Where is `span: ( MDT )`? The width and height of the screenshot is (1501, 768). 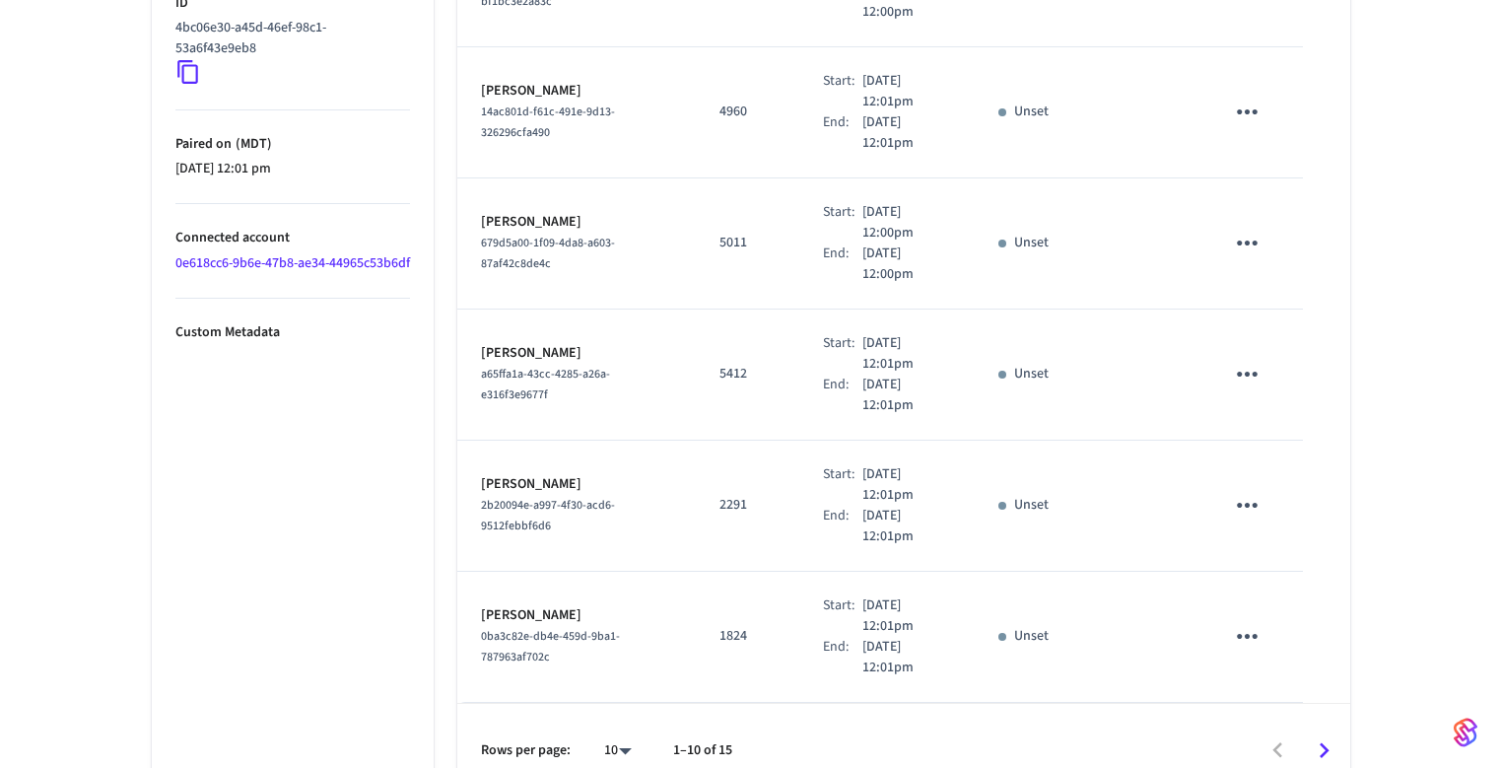
span: ( MDT ) is located at coordinates (251, 144).